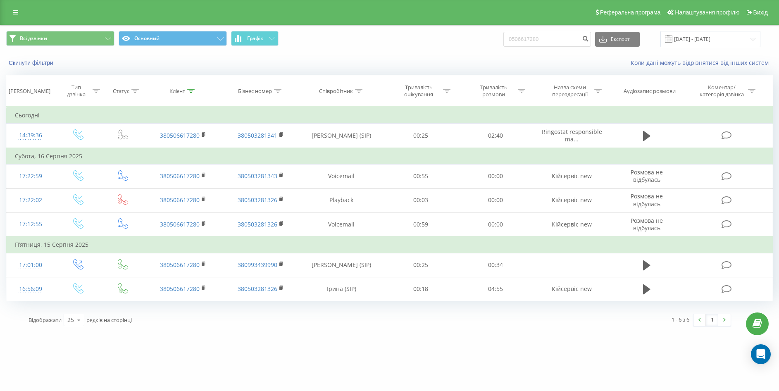  What do you see at coordinates (617, 39) in the screenshot?
I see `button: Експорт` at bounding box center [617, 39].